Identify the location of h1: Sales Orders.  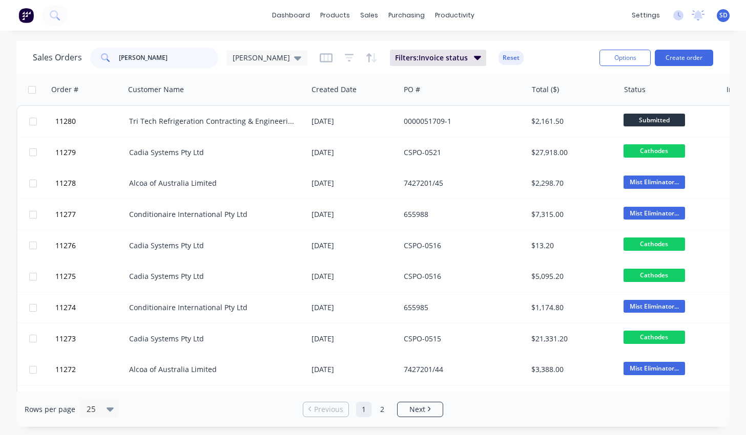
(57, 57).